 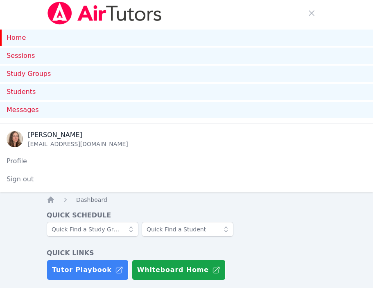 What do you see at coordinates (188, 229) in the screenshot?
I see `input: Quick Find a Student` at bounding box center [188, 229].